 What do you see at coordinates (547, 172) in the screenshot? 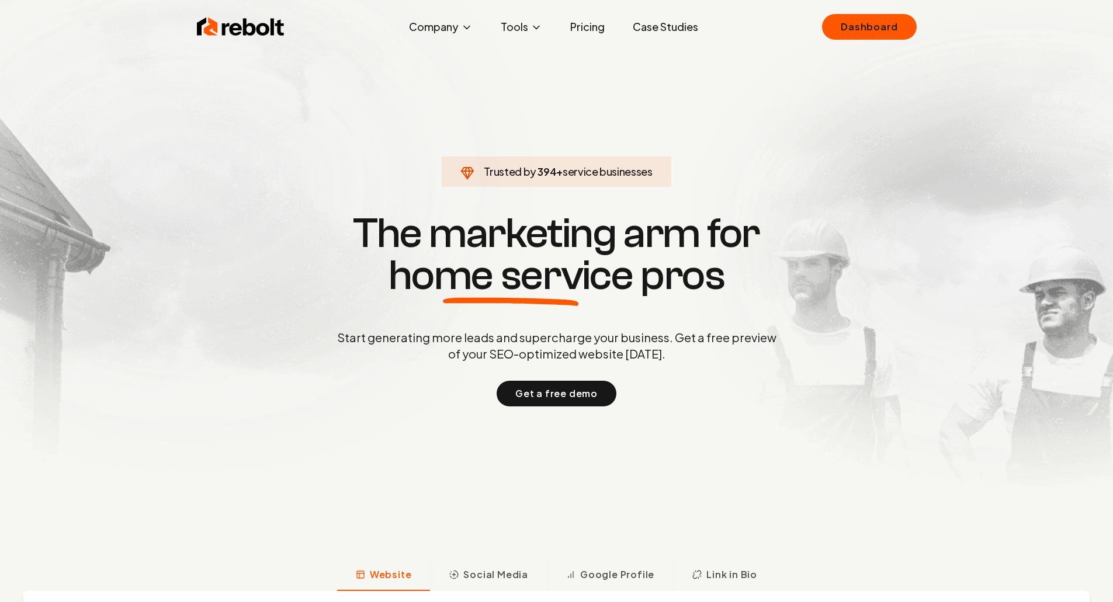
I see `span: 394` at bounding box center [547, 172].